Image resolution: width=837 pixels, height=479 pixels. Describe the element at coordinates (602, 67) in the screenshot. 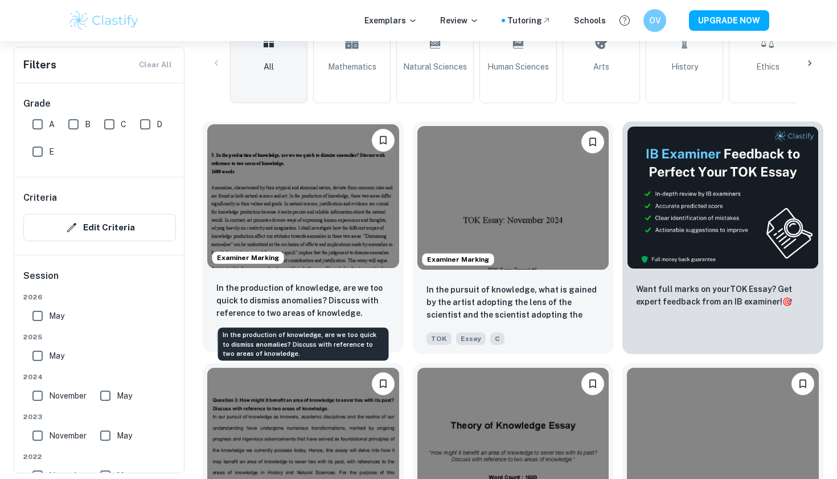

I see `span: Arts` at that location.